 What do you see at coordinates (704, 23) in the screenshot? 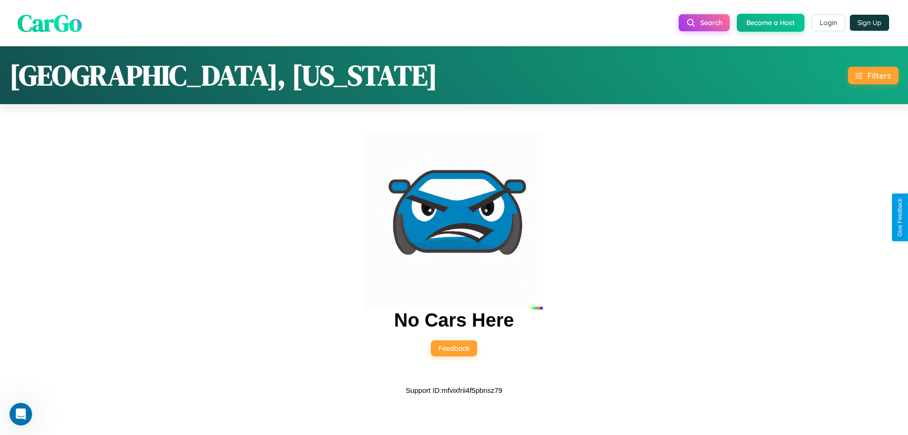
I see `button: Search` at bounding box center [704, 23].